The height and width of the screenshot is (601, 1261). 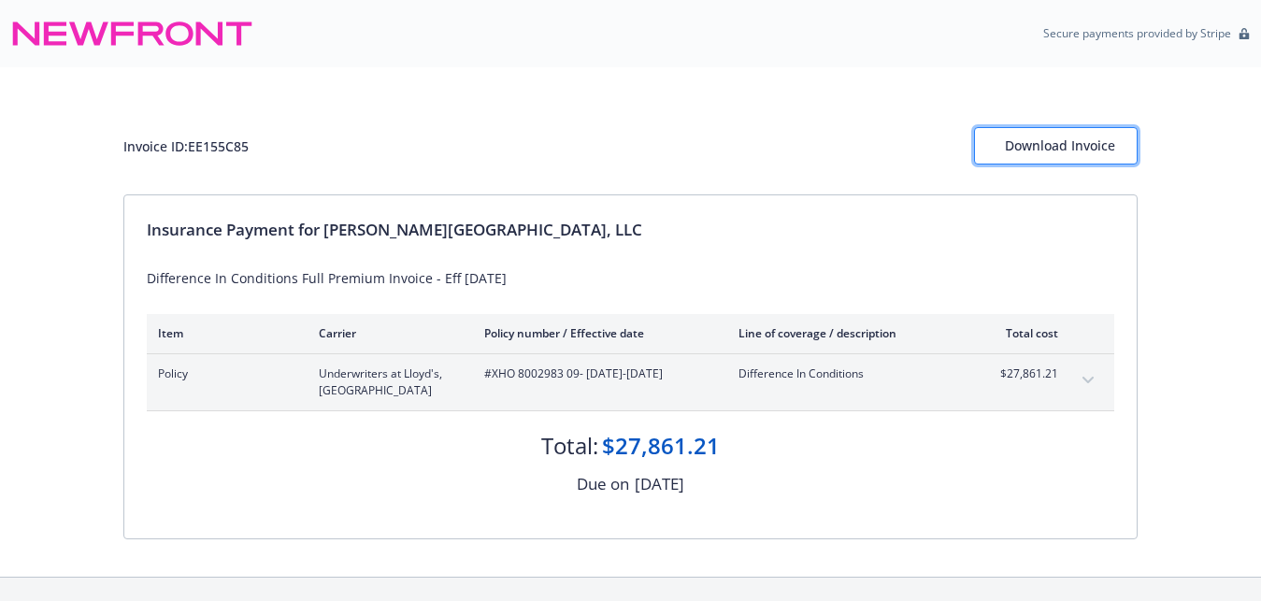 What do you see at coordinates (1023, 333) in the screenshot?
I see `div: Total cost` at bounding box center [1023, 333].